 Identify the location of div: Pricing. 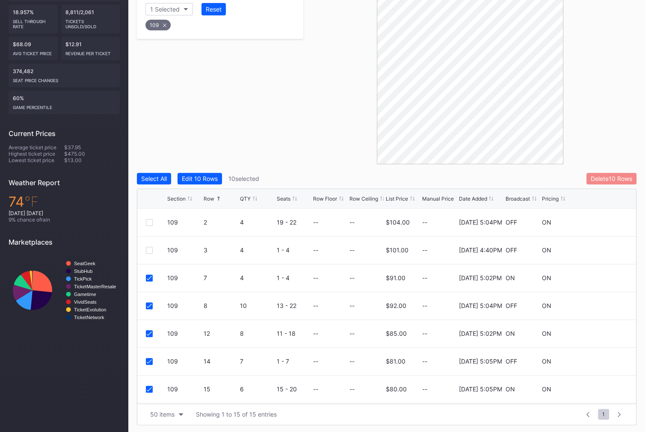
(550, 199).